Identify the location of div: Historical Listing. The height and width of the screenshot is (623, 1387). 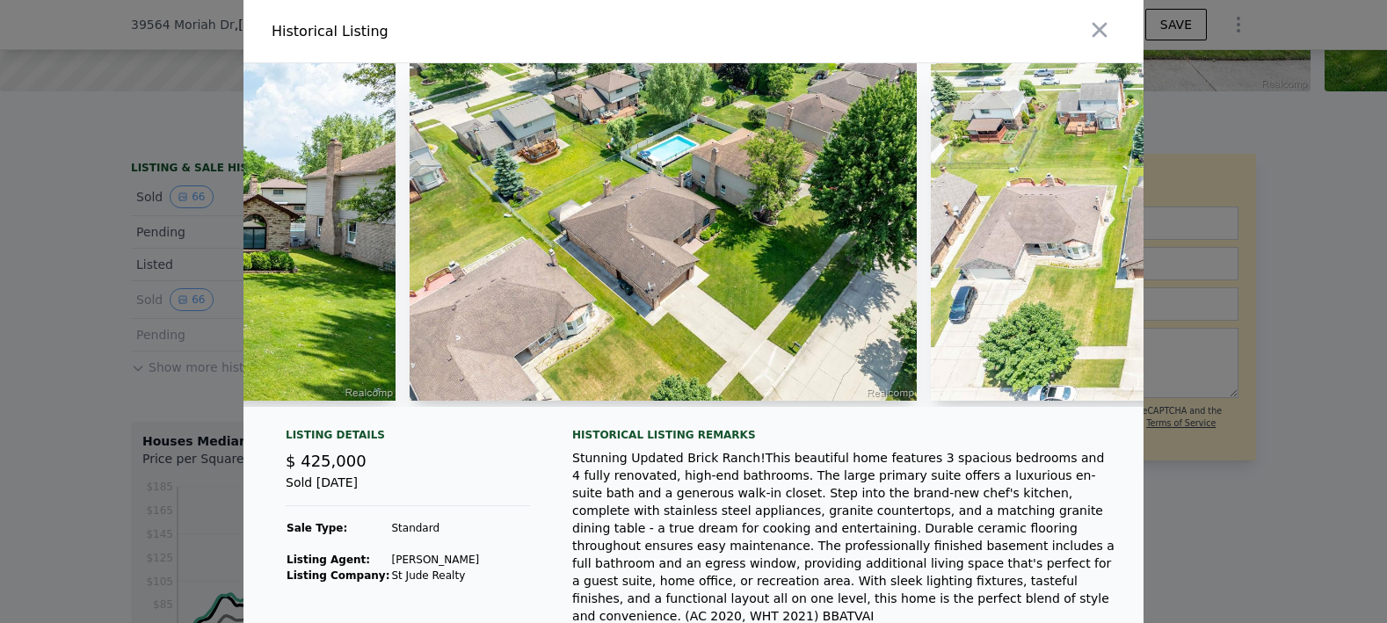
(479, 32).